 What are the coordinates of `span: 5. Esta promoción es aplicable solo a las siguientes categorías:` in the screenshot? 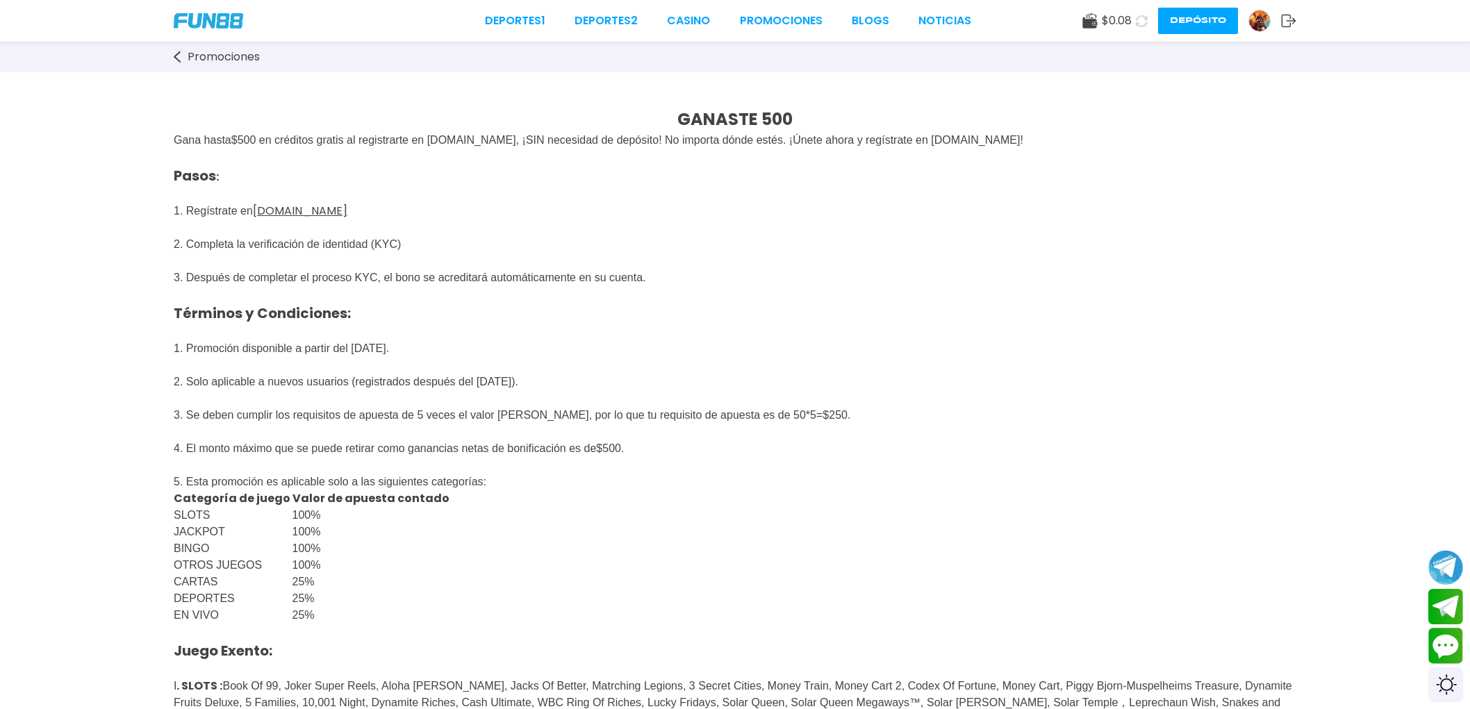 It's located at (330, 481).